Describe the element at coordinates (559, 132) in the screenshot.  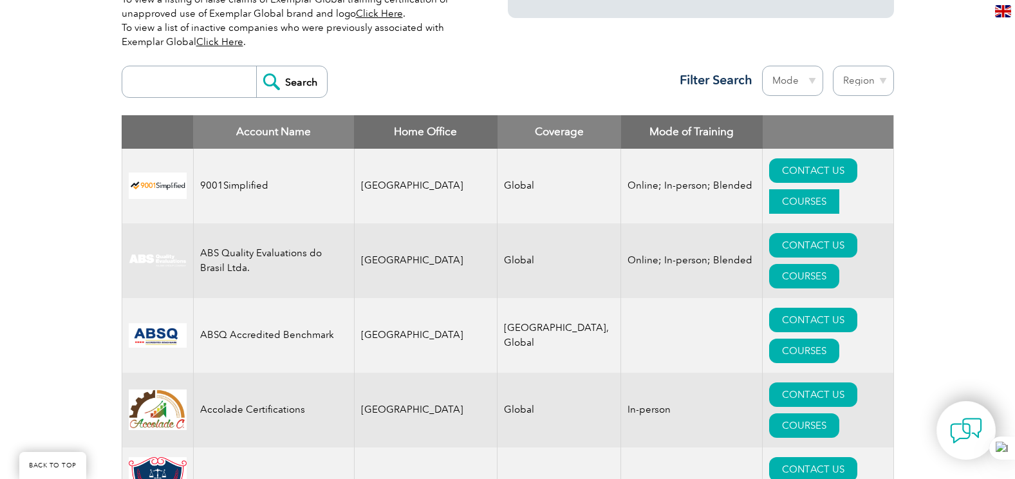
I see `th: Coverage: activate to sort column ascending` at that location.